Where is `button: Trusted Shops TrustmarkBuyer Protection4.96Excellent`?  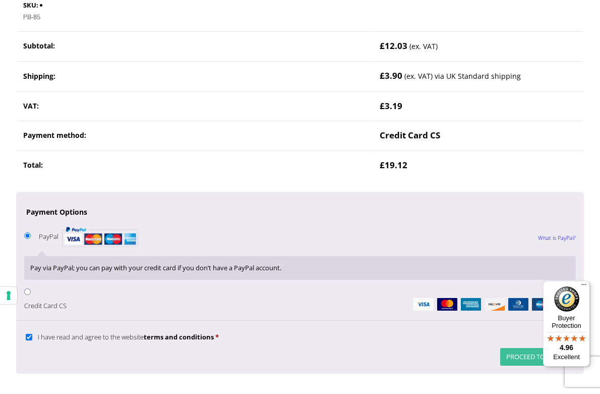
button: Trusted Shops TrustmarkBuyer Protection4.96Excellent is located at coordinates (567, 323).